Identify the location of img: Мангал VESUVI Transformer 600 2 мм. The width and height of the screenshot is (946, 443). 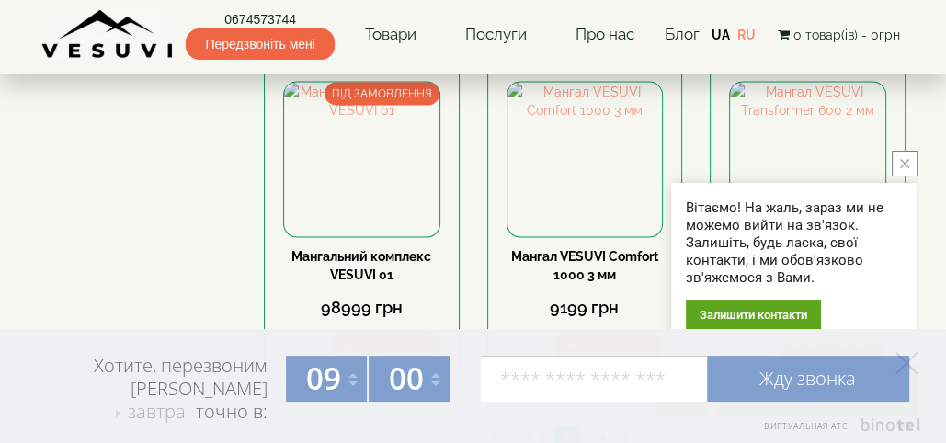
(807, 160).